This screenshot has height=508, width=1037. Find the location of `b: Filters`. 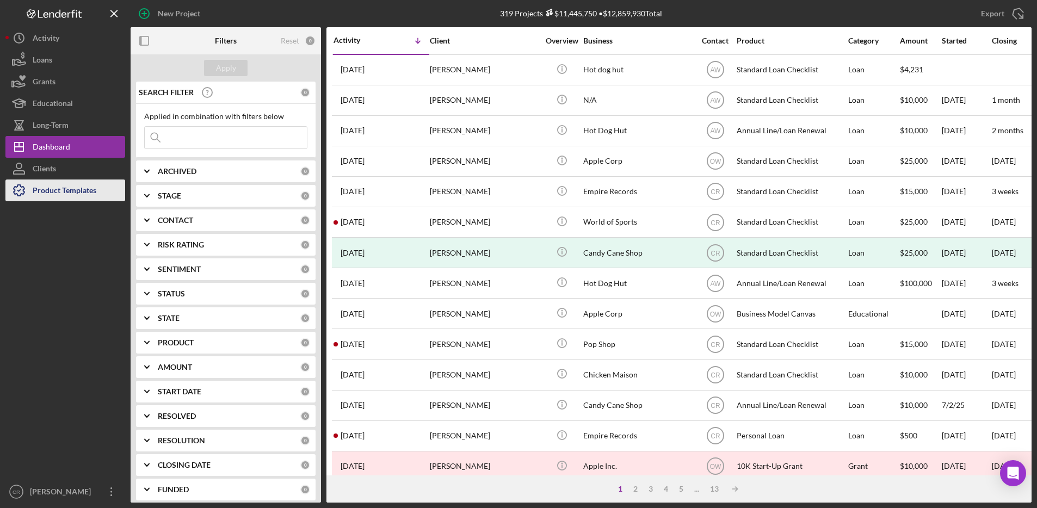

b: Filters is located at coordinates (226, 41).